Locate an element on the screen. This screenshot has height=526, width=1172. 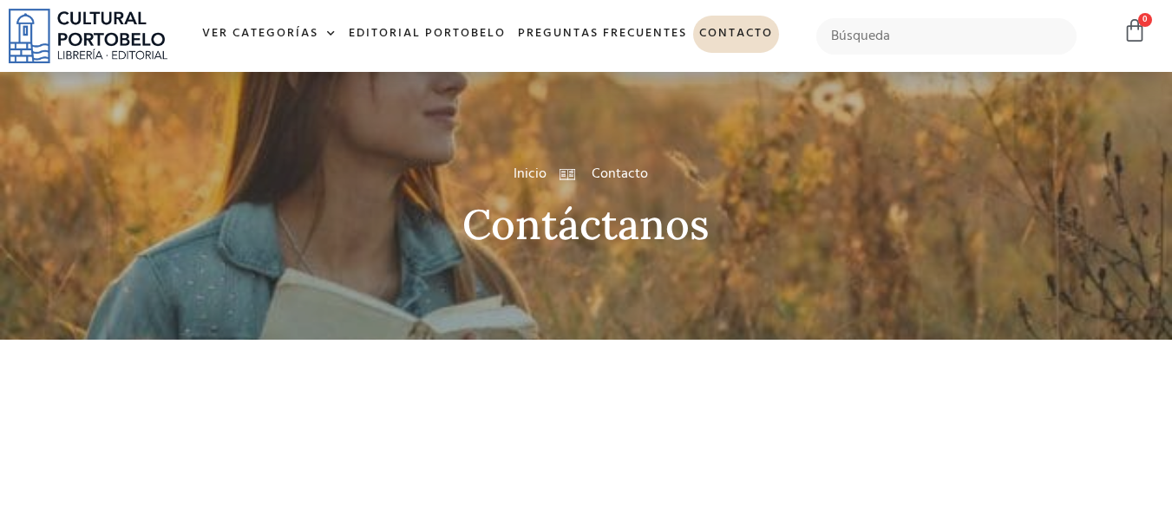
span: Contacto is located at coordinates (617, 174).